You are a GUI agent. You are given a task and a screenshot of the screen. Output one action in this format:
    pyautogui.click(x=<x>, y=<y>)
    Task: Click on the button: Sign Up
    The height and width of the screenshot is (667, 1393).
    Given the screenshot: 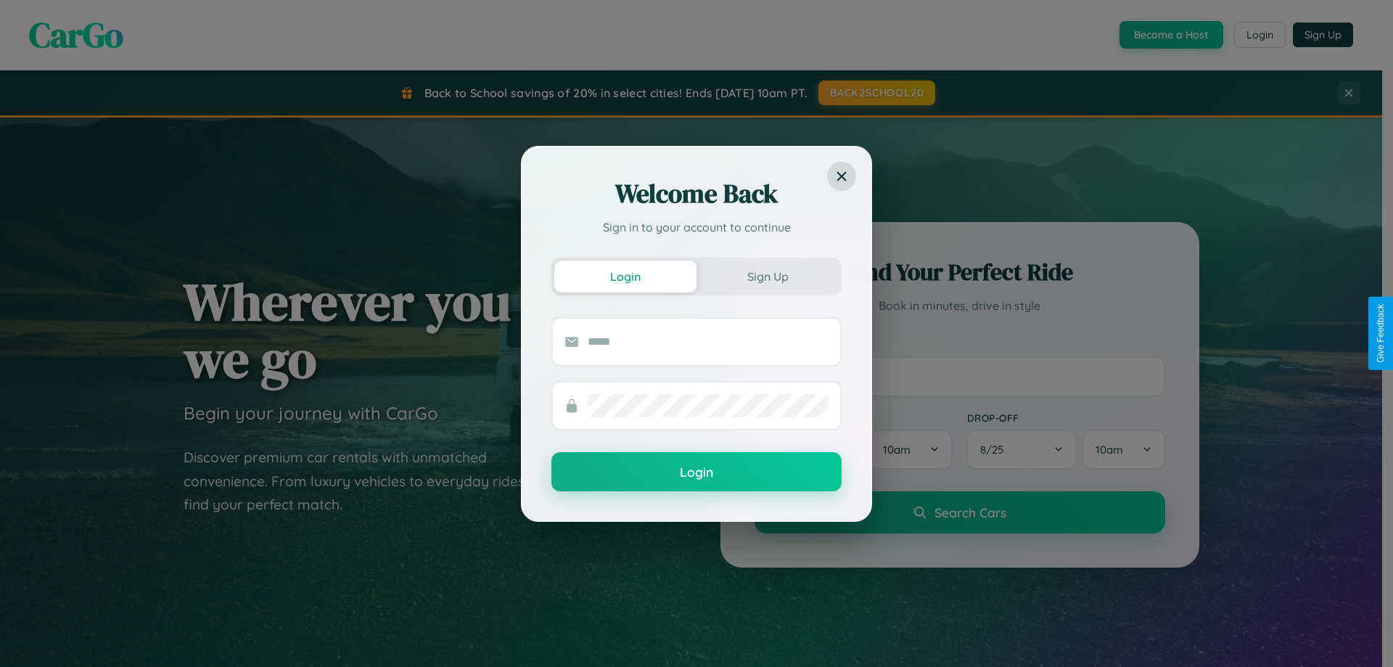 What is the action you would take?
    pyautogui.click(x=767, y=276)
    